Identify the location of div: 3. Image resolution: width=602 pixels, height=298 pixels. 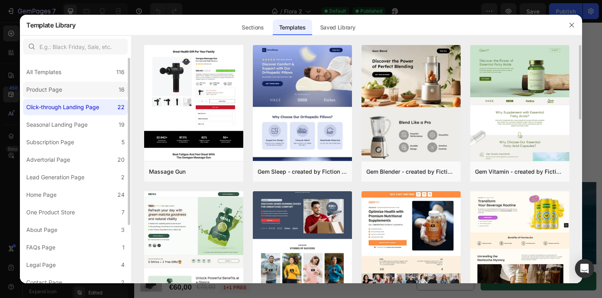
(123, 230).